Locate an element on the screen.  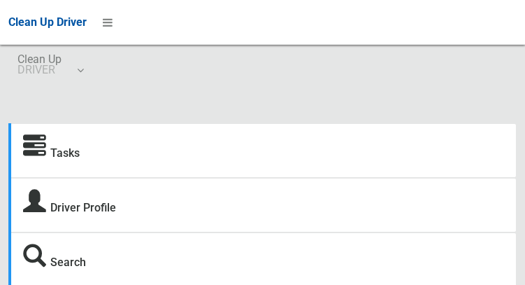
a: Driver Profile is located at coordinates (83, 207).